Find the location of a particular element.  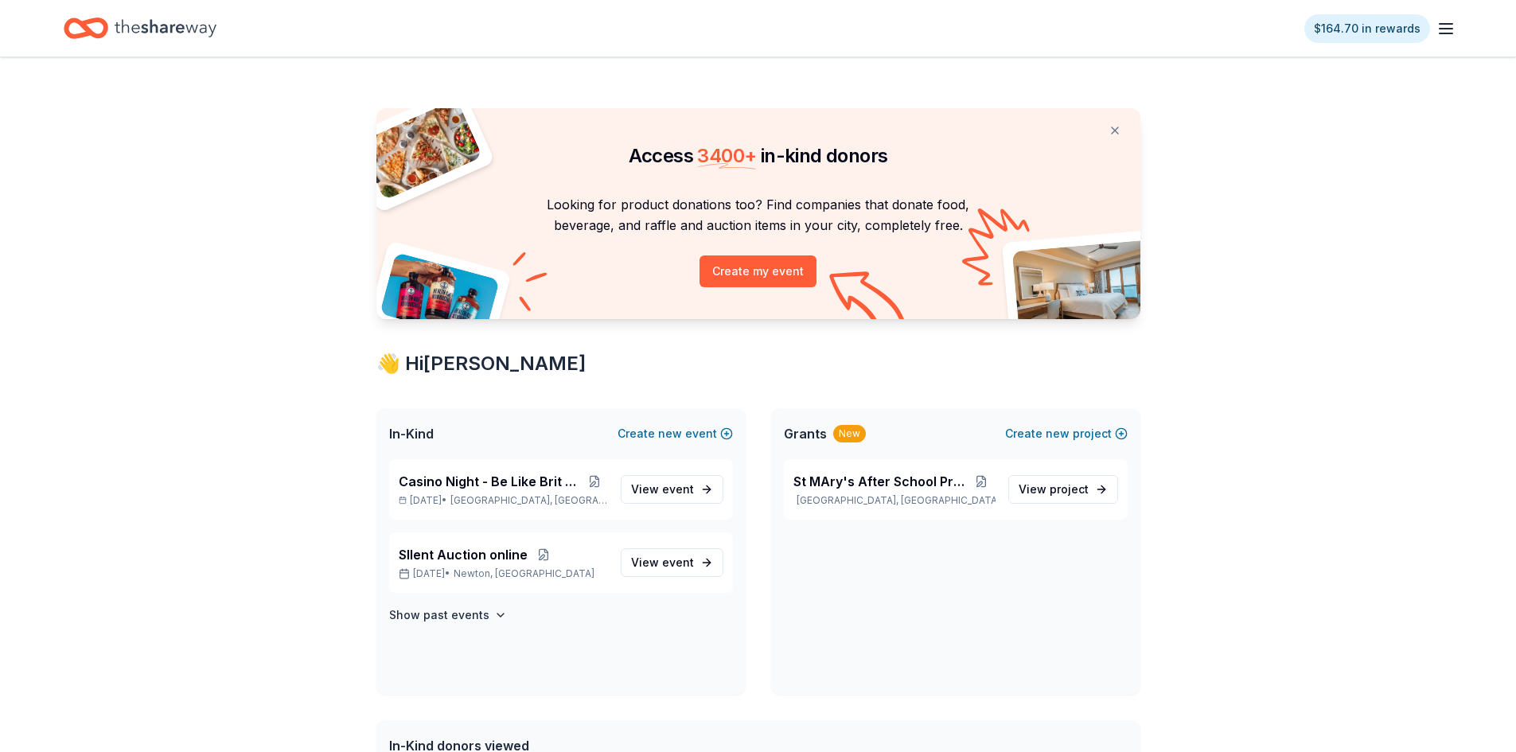

span: St MAry's After School Program is located at coordinates (880, 482).